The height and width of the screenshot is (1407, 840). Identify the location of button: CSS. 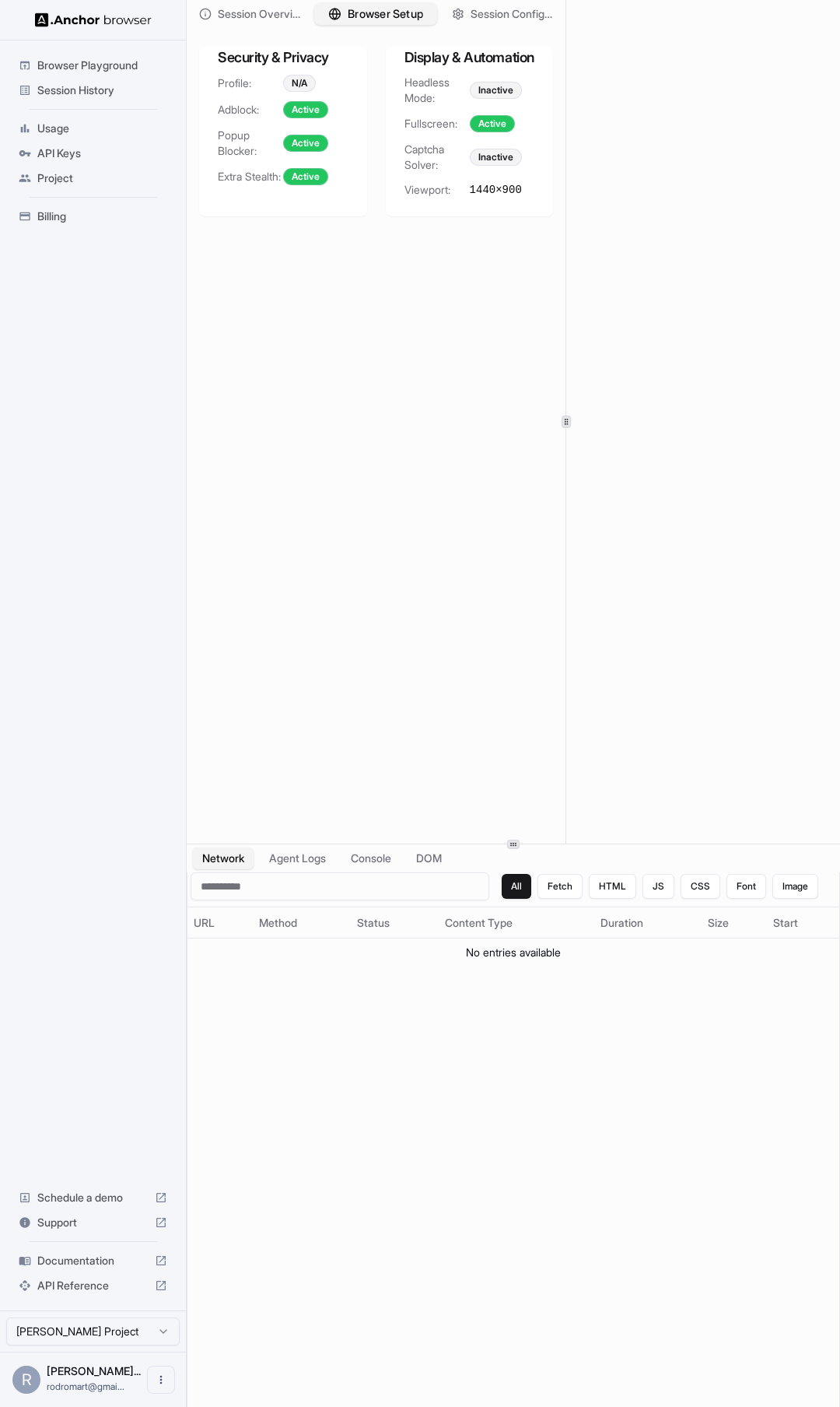
(700, 886).